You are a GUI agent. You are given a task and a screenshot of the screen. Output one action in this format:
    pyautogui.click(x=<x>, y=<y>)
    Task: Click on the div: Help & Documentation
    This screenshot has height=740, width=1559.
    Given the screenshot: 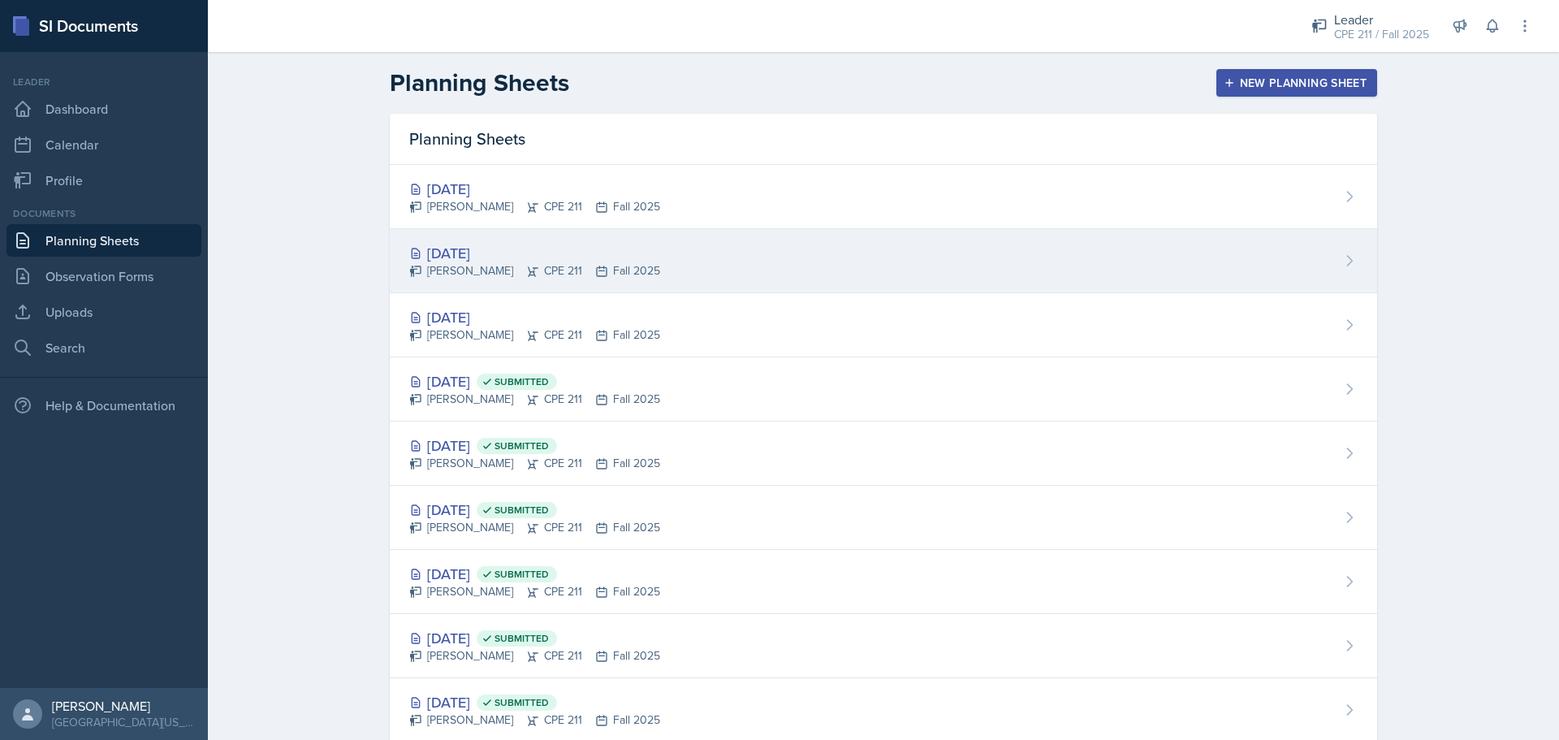 What is the action you would take?
    pyautogui.click(x=104, y=405)
    